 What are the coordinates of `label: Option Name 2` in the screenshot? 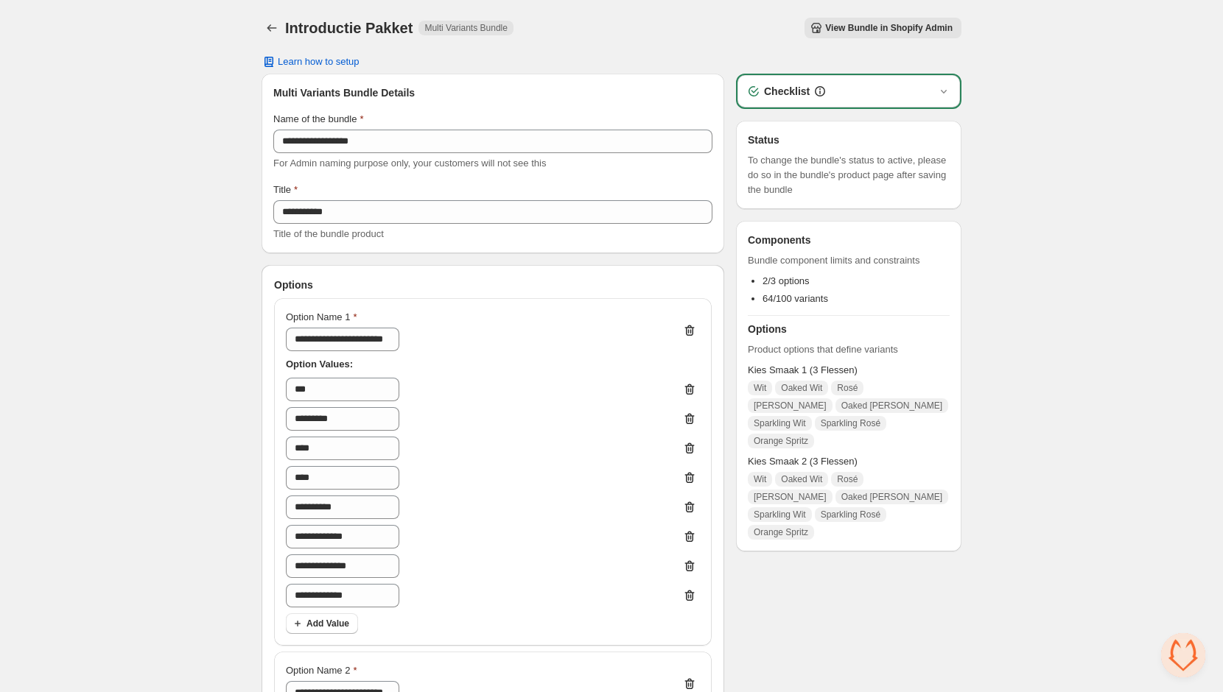 It's located at (321, 671).